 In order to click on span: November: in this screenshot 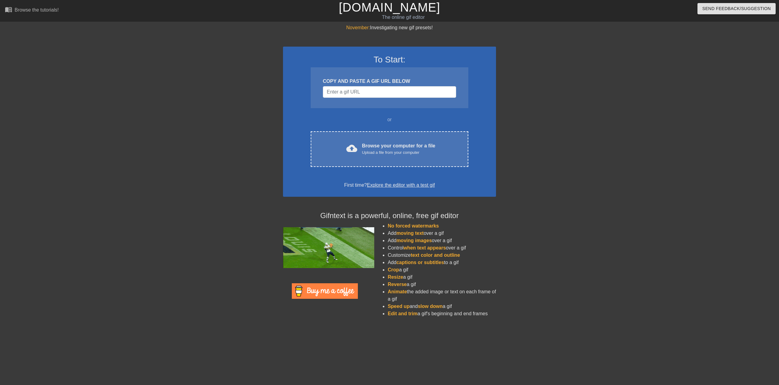, I will do `click(358, 27)`.